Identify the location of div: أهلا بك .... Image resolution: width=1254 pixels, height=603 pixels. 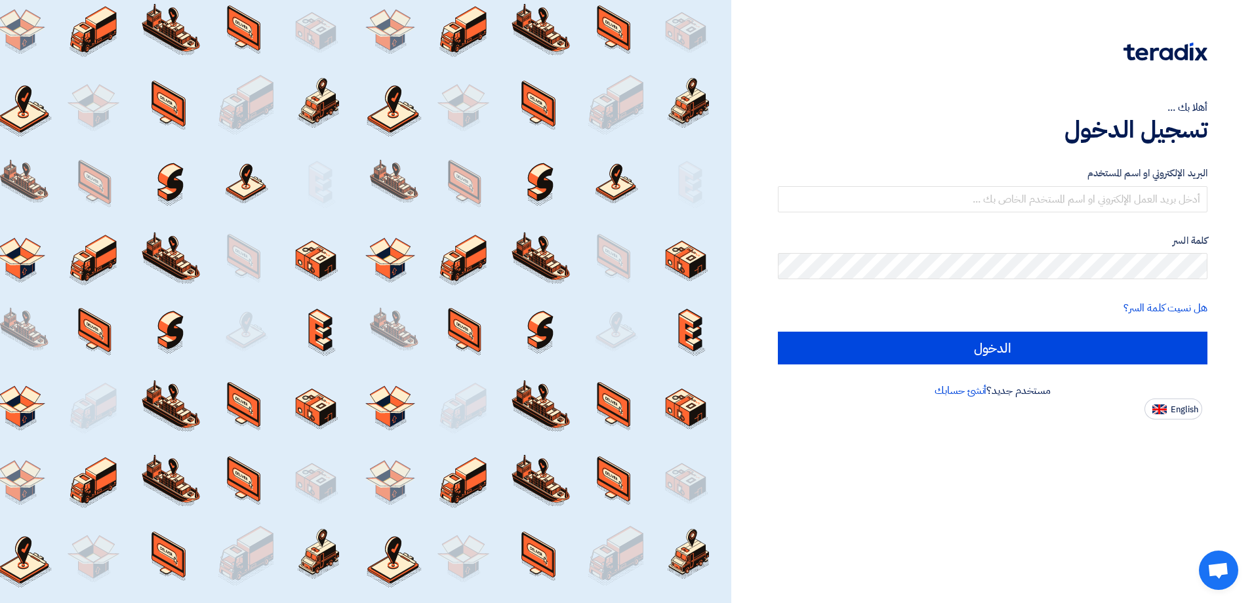
(992, 108).